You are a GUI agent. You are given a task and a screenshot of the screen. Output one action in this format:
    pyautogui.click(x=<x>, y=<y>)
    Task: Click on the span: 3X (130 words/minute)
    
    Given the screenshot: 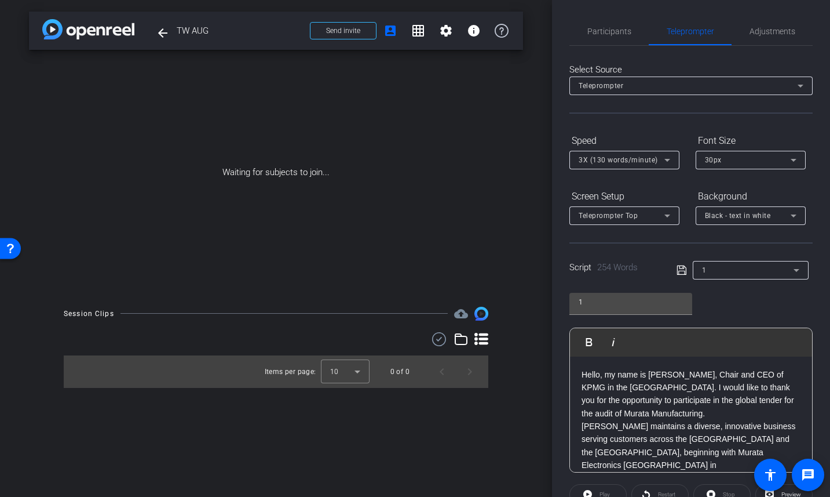 What is the action you would take?
    pyautogui.click(x=618, y=160)
    